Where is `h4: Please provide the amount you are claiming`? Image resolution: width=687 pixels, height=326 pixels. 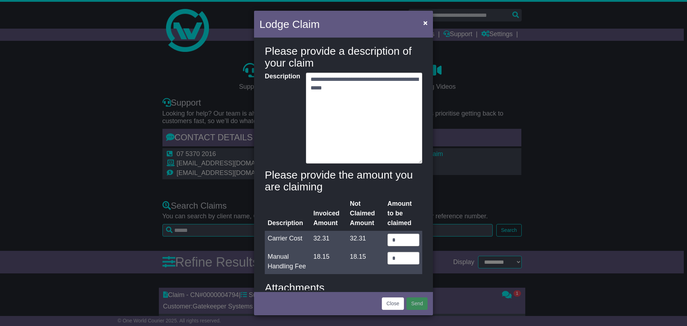
h4: Please provide the amount you are claiming is located at coordinates (344, 181).